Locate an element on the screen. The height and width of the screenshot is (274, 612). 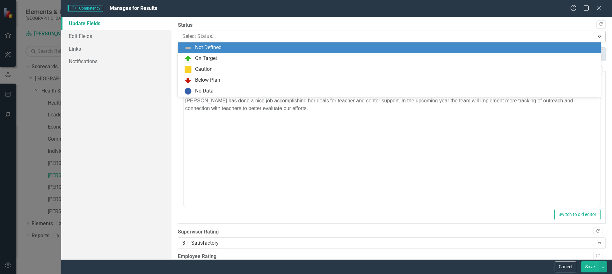
span: Competency is located at coordinates (85, 8).